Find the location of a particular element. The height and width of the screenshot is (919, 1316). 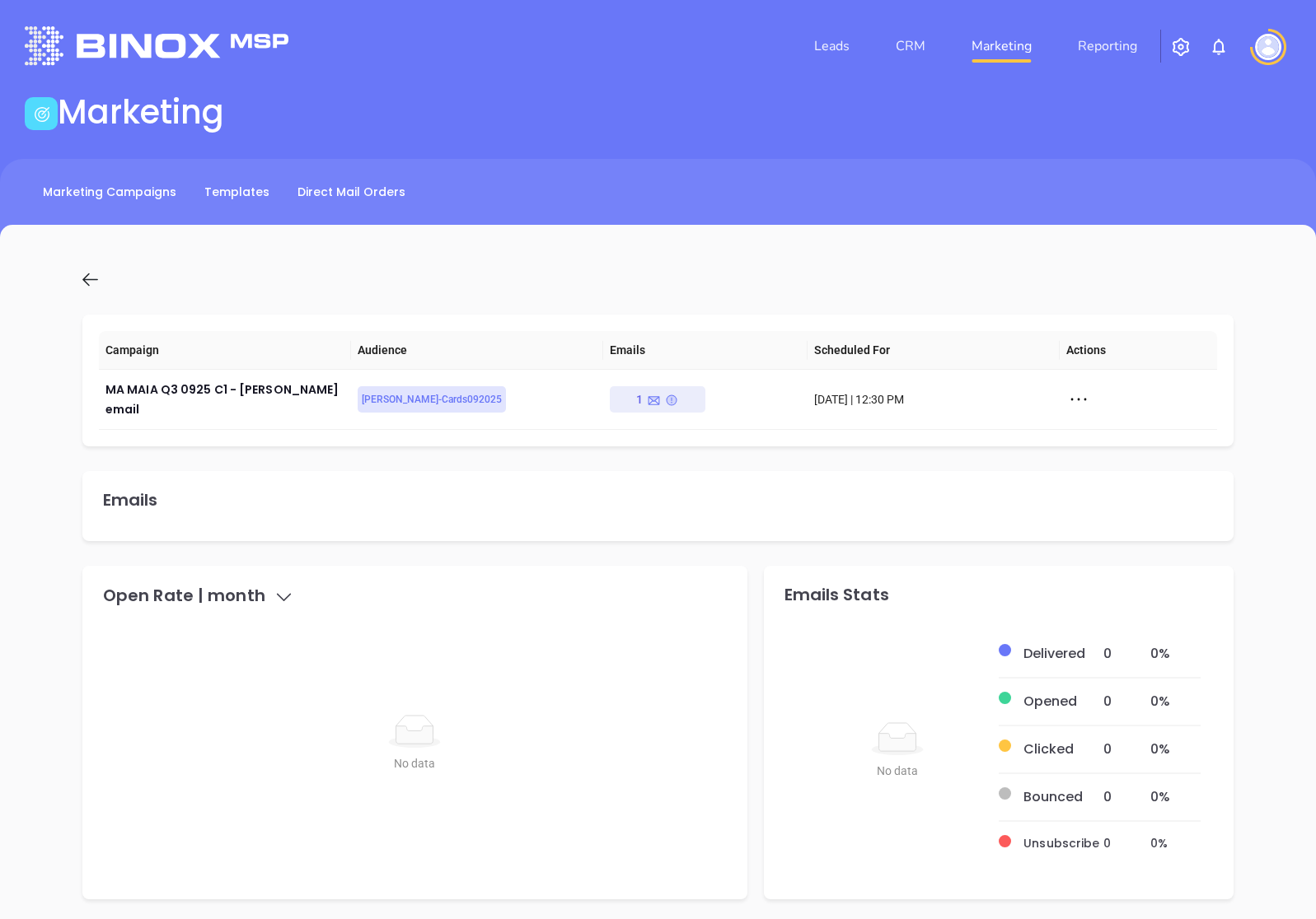

th: Actions is located at coordinates (1137, 350).